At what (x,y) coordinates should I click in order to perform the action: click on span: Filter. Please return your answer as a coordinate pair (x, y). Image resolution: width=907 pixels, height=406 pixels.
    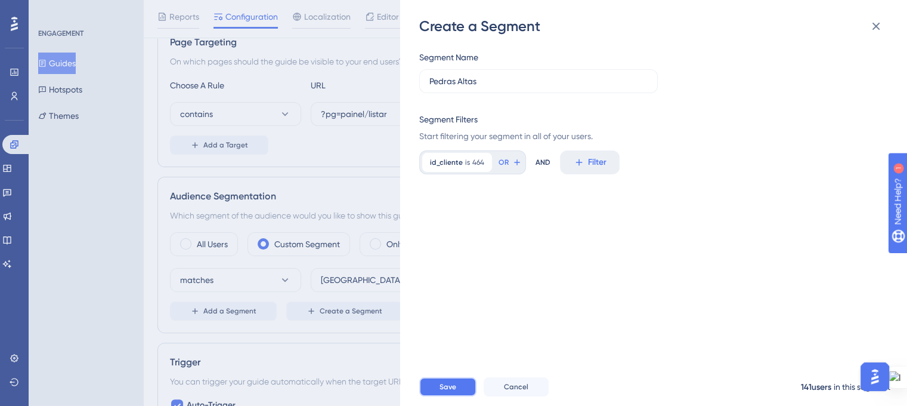
    Looking at the image, I should click on (597, 162).